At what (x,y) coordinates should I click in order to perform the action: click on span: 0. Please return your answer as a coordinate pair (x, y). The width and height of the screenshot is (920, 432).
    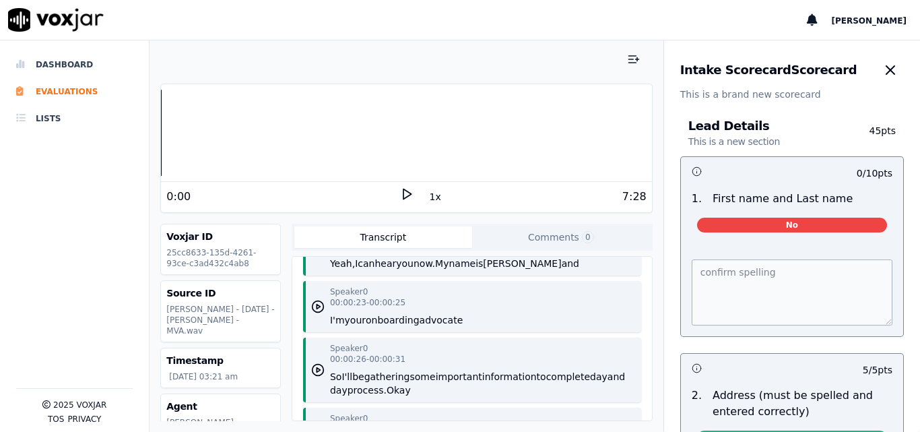
    Looking at the image, I should click on (588, 237).